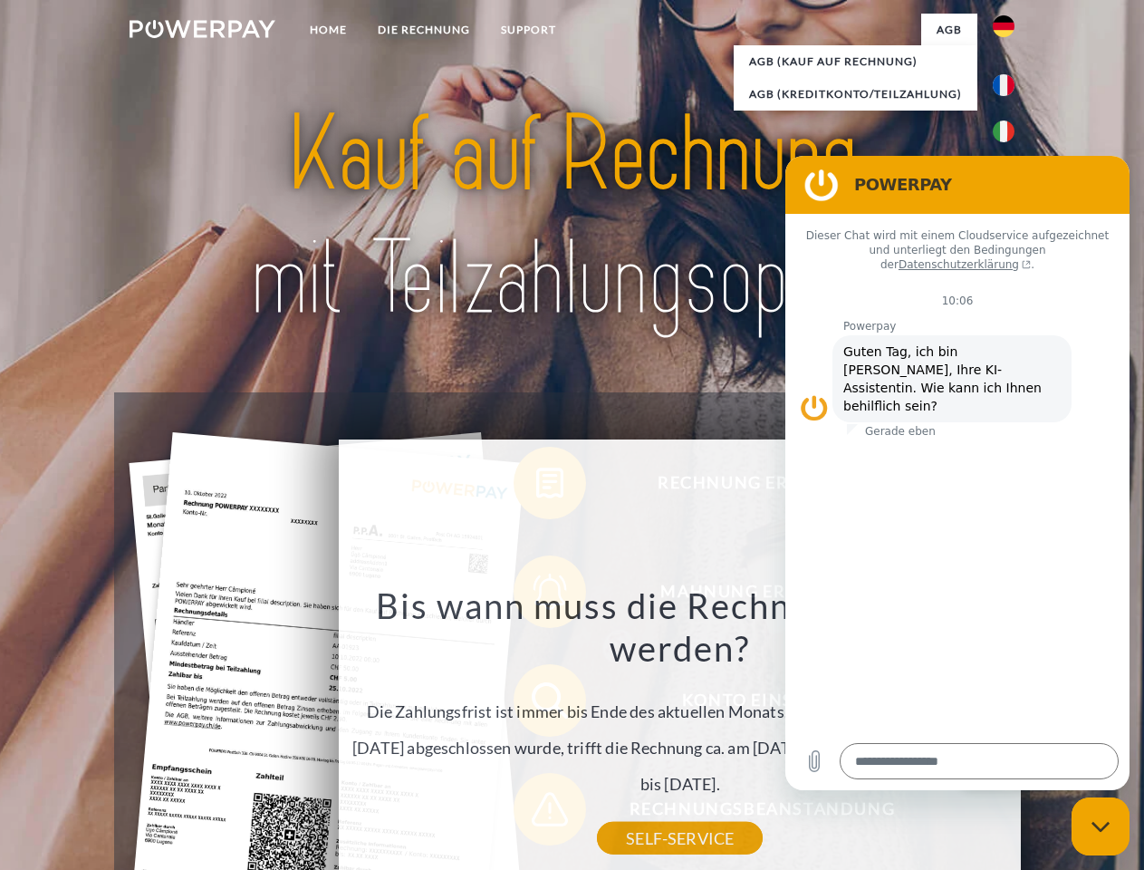 The width and height of the screenshot is (1144, 870). What do you see at coordinates (115, 275) in the screenshot?
I see `p: Gerade eben` at bounding box center [115, 275].